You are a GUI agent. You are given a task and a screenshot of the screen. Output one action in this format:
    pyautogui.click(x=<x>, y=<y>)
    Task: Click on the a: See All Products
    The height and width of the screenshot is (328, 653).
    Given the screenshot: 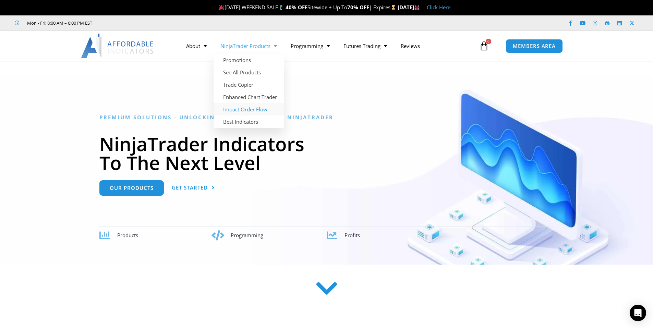 What is the action you would take?
    pyautogui.click(x=248, y=72)
    